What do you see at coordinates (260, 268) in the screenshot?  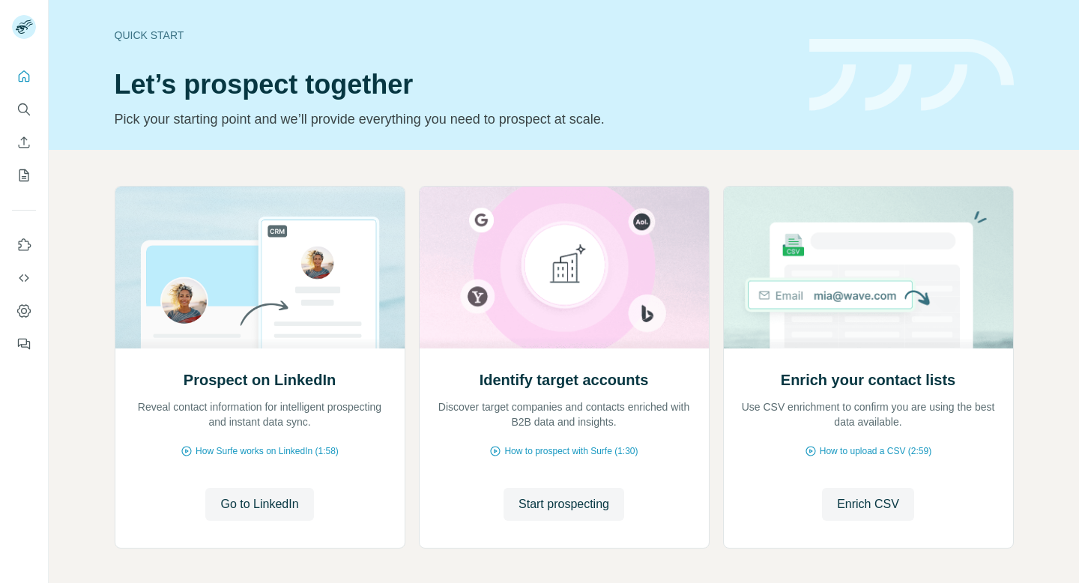 I see `img: Prospect on LinkedIn` at bounding box center [260, 268].